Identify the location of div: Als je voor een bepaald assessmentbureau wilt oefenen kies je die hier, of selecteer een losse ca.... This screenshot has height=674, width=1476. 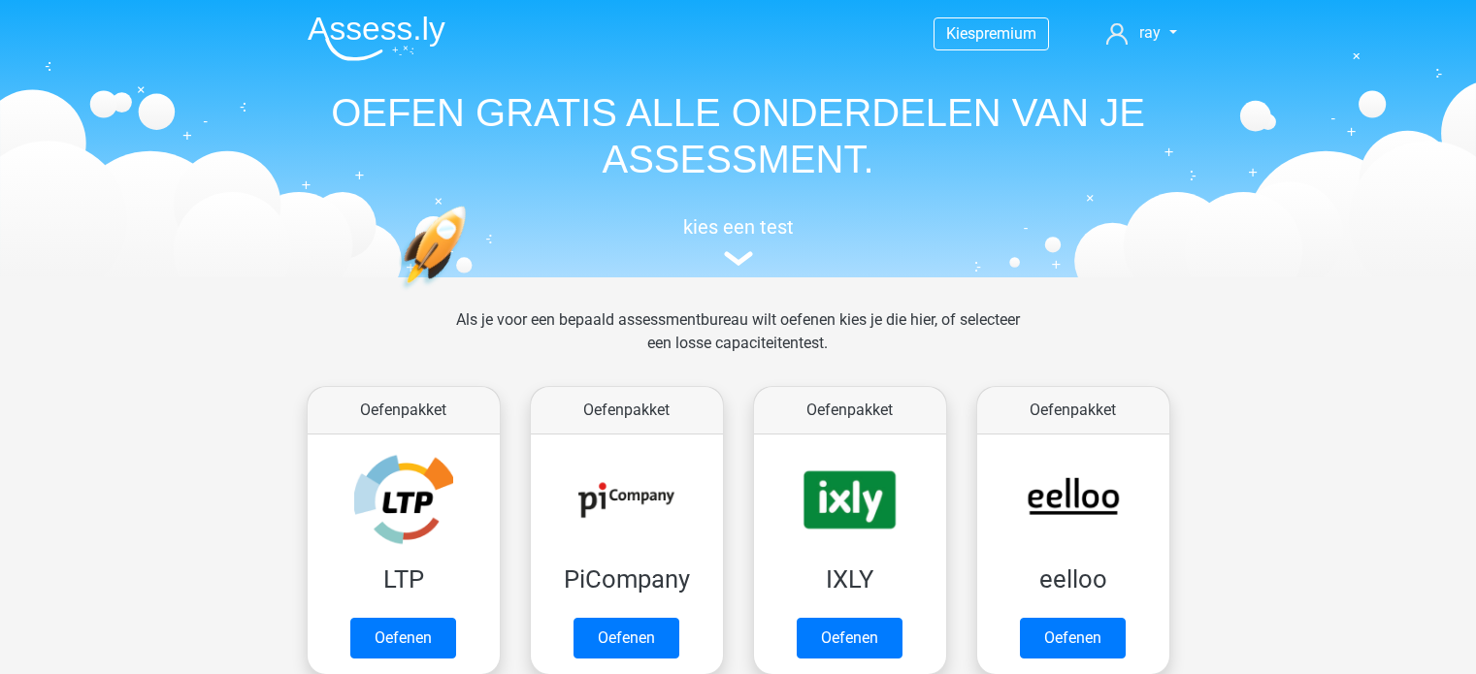
(737, 344).